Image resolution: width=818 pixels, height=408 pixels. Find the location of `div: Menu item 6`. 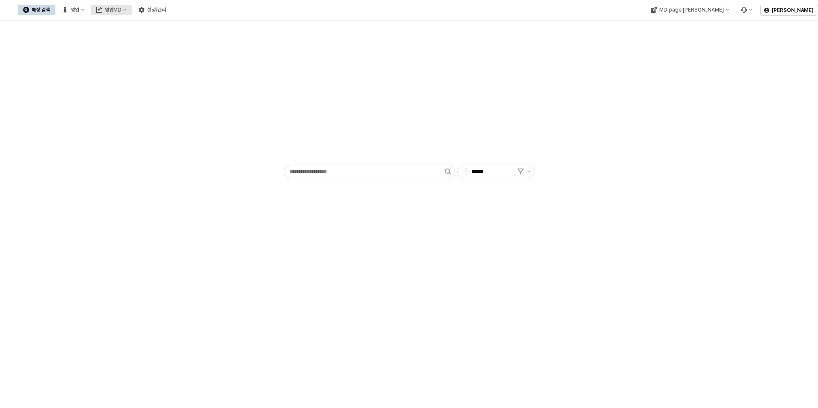

div: Menu item 6 is located at coordinates (746, 10).